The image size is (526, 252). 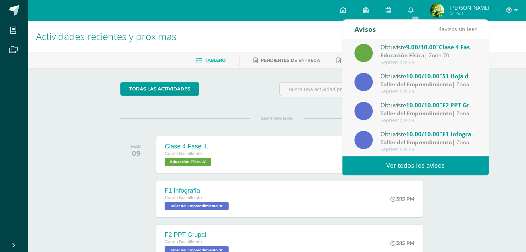 I want to click on a: Pendientes de entrega, so click(x=287, y=61).